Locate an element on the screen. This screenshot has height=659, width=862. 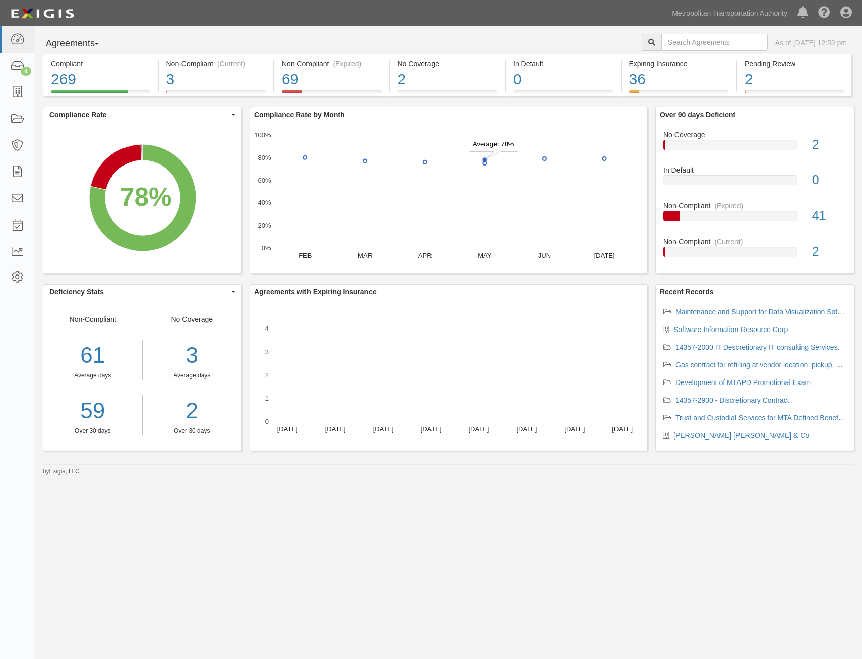
a: Pending Review2 is located at coordinates (795, 94).